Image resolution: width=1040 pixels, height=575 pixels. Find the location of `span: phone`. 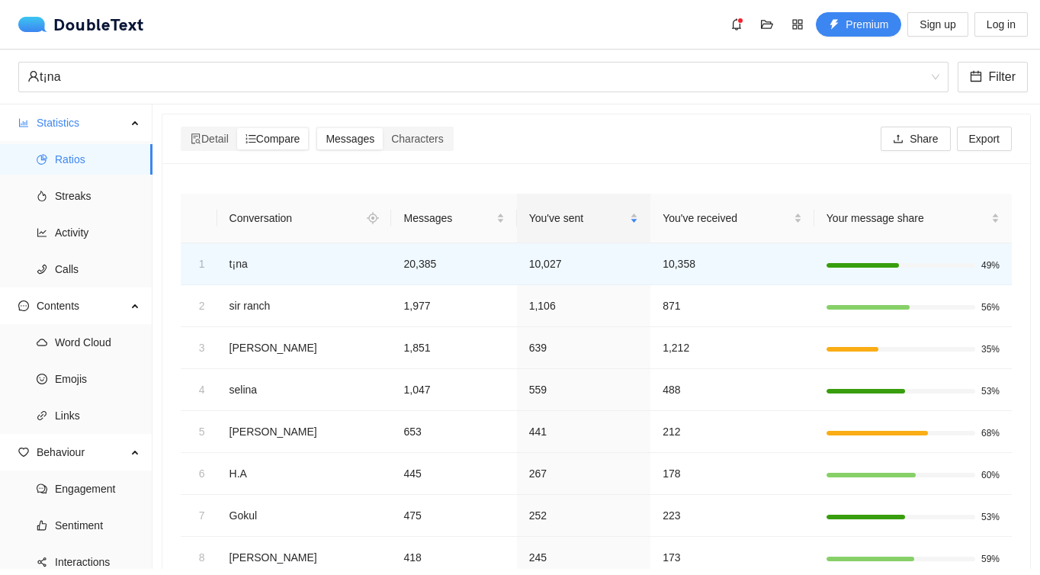

span: phone is located at coordinates (42, 269).